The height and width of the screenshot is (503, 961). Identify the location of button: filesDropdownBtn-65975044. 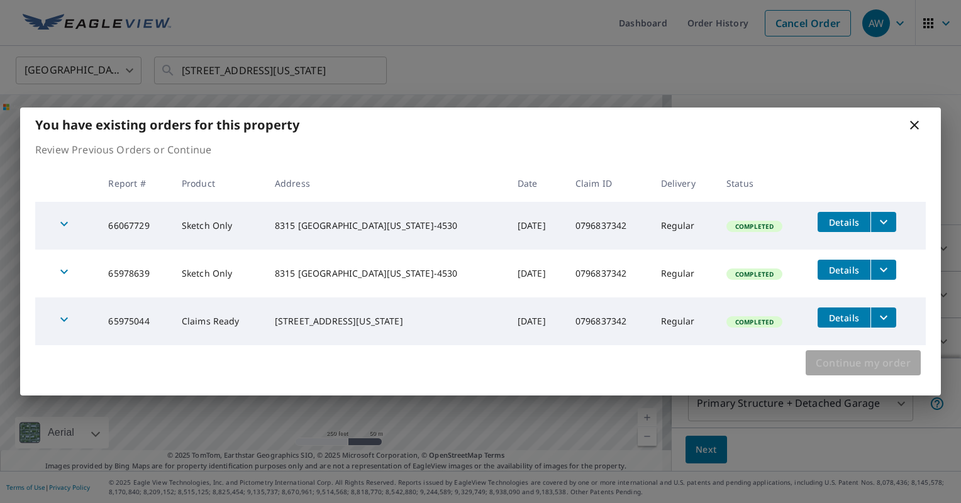
(883, 318).